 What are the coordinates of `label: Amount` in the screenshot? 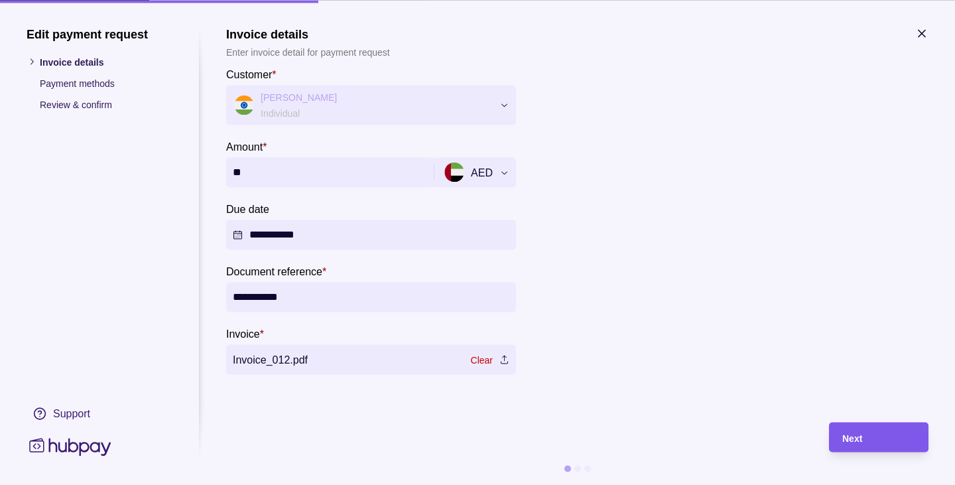 It's located at (246, 146).